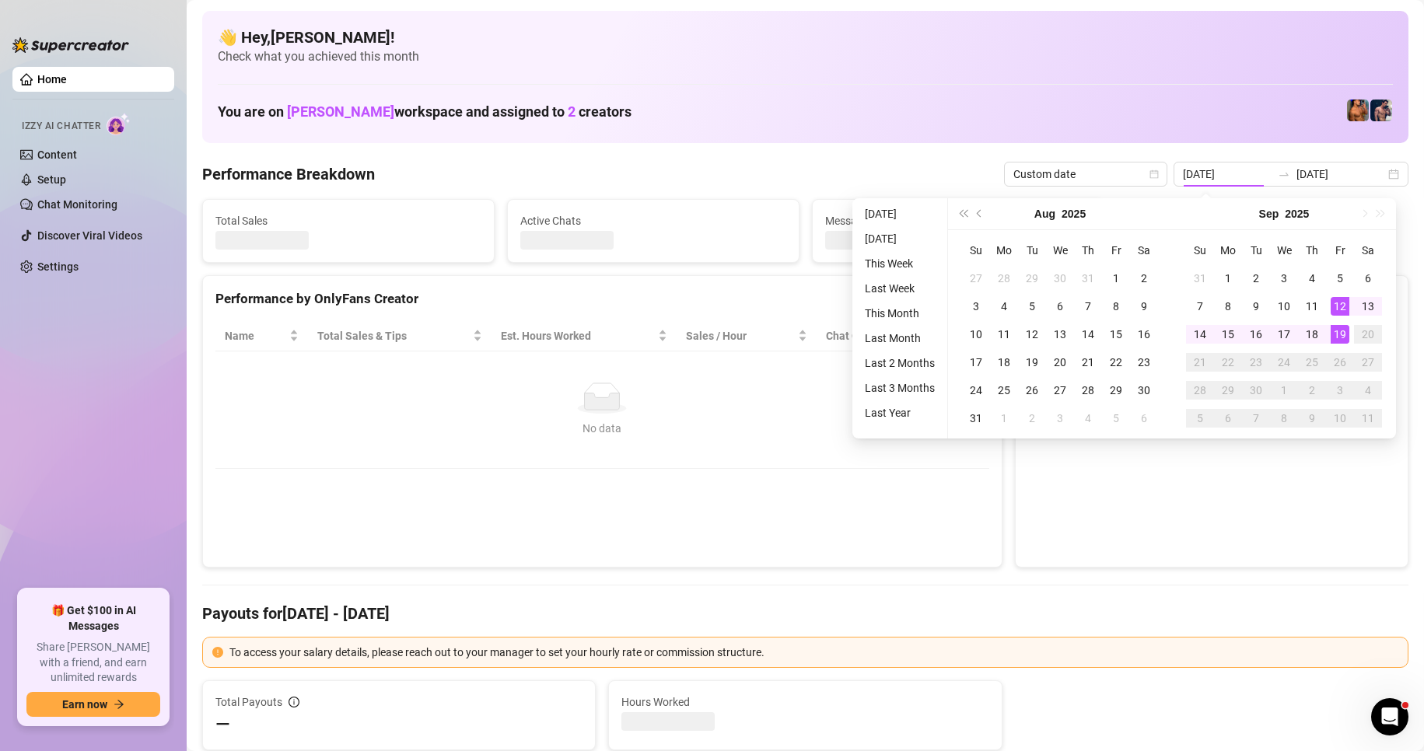 The image size is (1424, 751). What do you see at coordinates (805, 57) in the screenshot?
I see `span: Check what you achieved this month` at bounding box center [805, 57].